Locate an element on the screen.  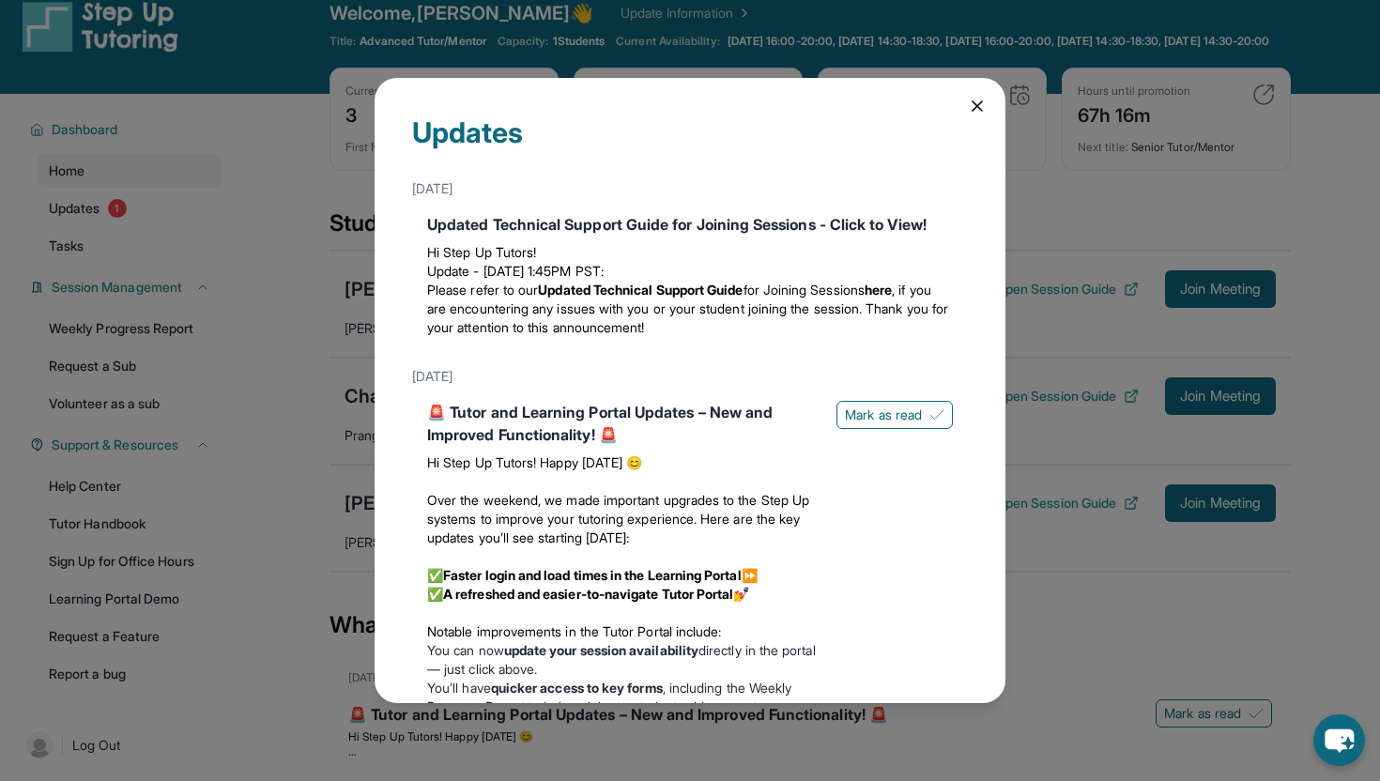
span: Mark as read is located at coordinates (883, 415).